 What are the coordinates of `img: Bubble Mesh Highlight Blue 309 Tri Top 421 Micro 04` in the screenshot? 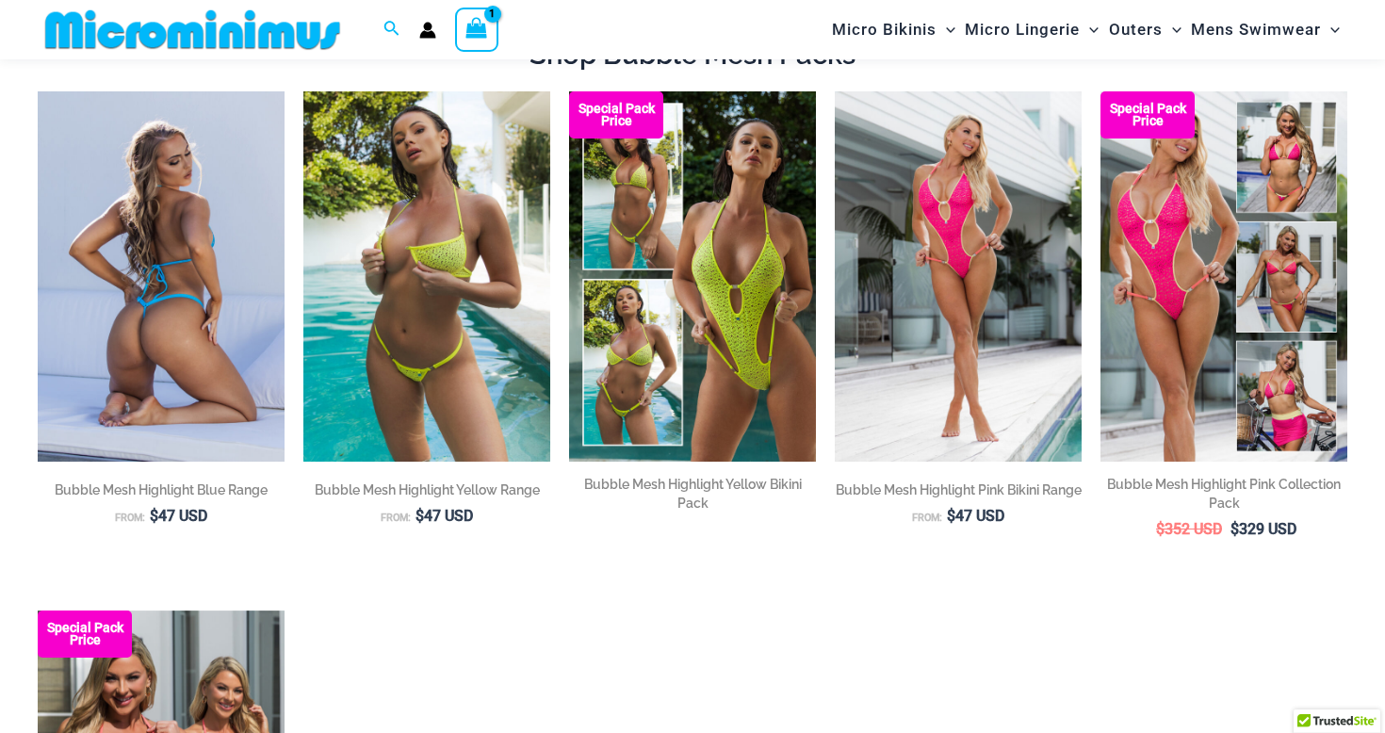 It's located at (161, 276).